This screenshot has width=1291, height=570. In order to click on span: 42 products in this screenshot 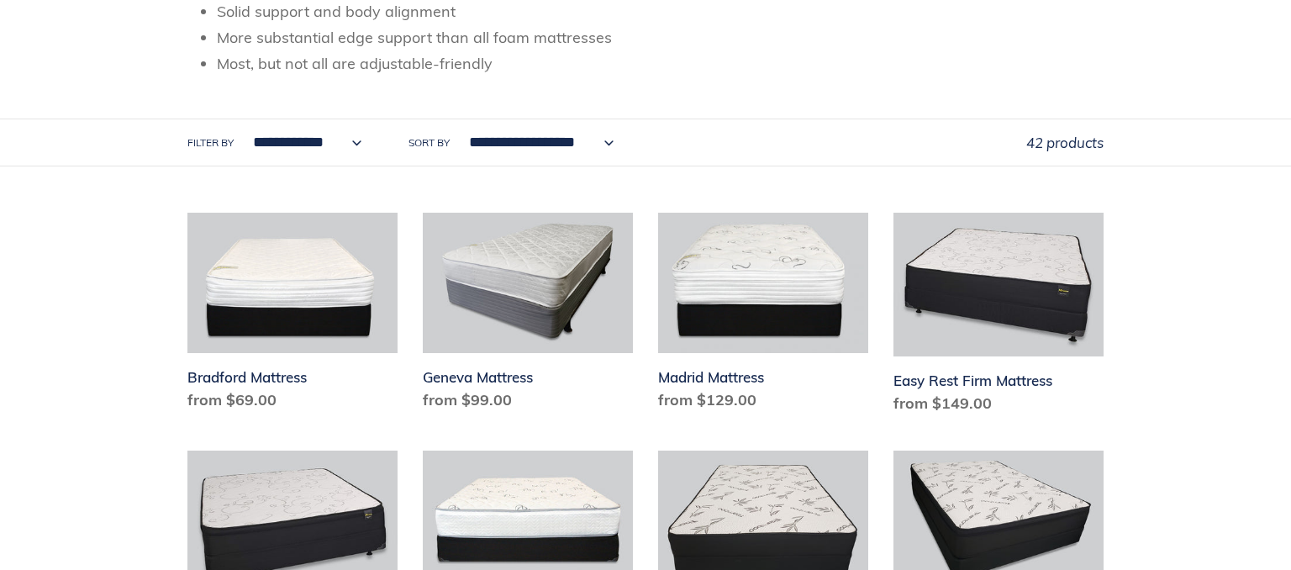, I will do `click(1065, 142)`.